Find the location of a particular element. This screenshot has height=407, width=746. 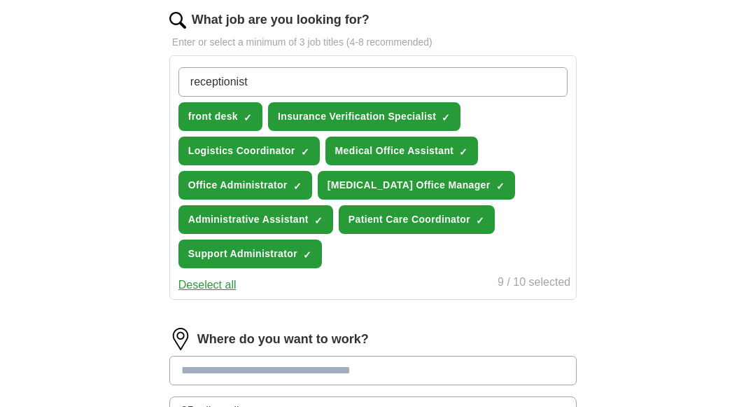

img: search.png is located at coordinates (178, 20).